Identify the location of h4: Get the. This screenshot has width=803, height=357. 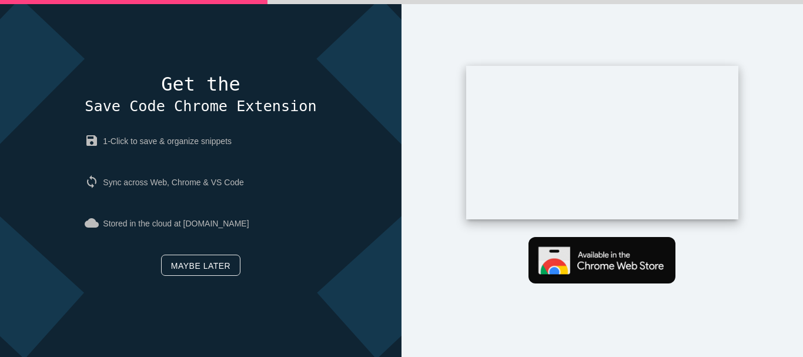
(201, 95).